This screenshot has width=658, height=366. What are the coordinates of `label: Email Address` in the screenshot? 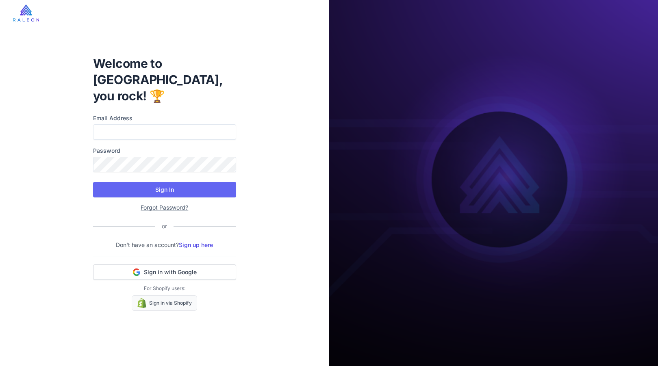 It's located at (165, 118).